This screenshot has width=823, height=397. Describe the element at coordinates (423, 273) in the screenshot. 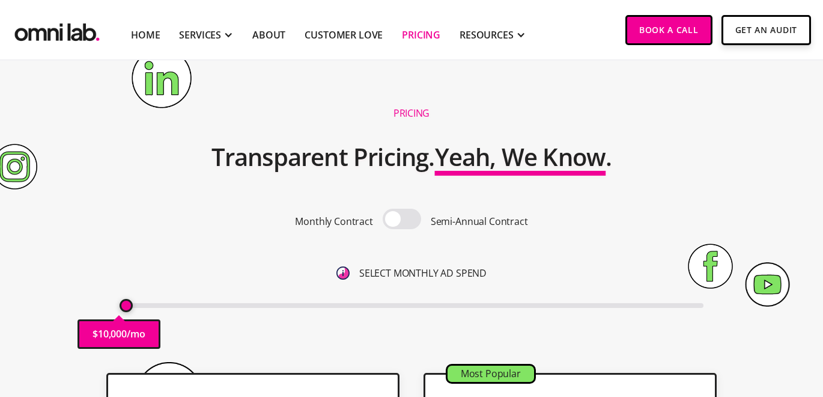

I see `p: SELECT MONTHLY AD SPEND` at that location.